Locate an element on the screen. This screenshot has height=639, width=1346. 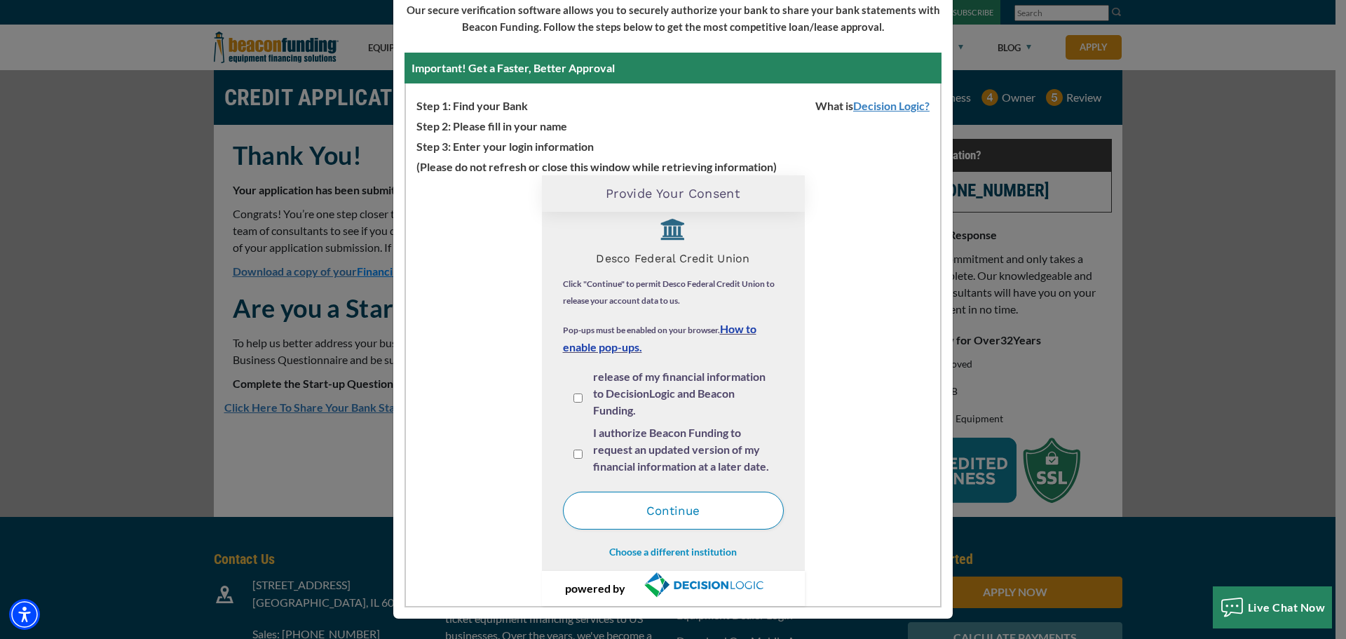
div: Important! Get a Faster, Better Approval is located at coordinates (673, 68).